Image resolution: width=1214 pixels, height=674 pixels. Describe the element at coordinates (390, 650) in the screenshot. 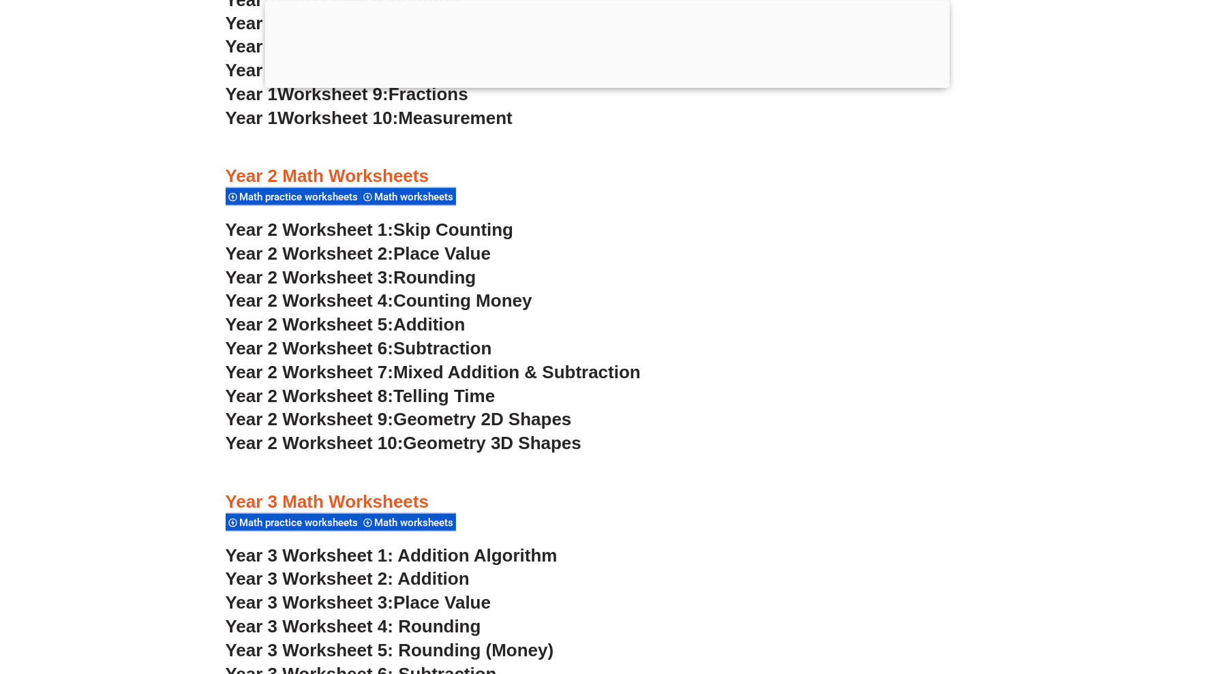

I see `a: Year 3 Worksheet 5: Rounding (Money)` at that location.